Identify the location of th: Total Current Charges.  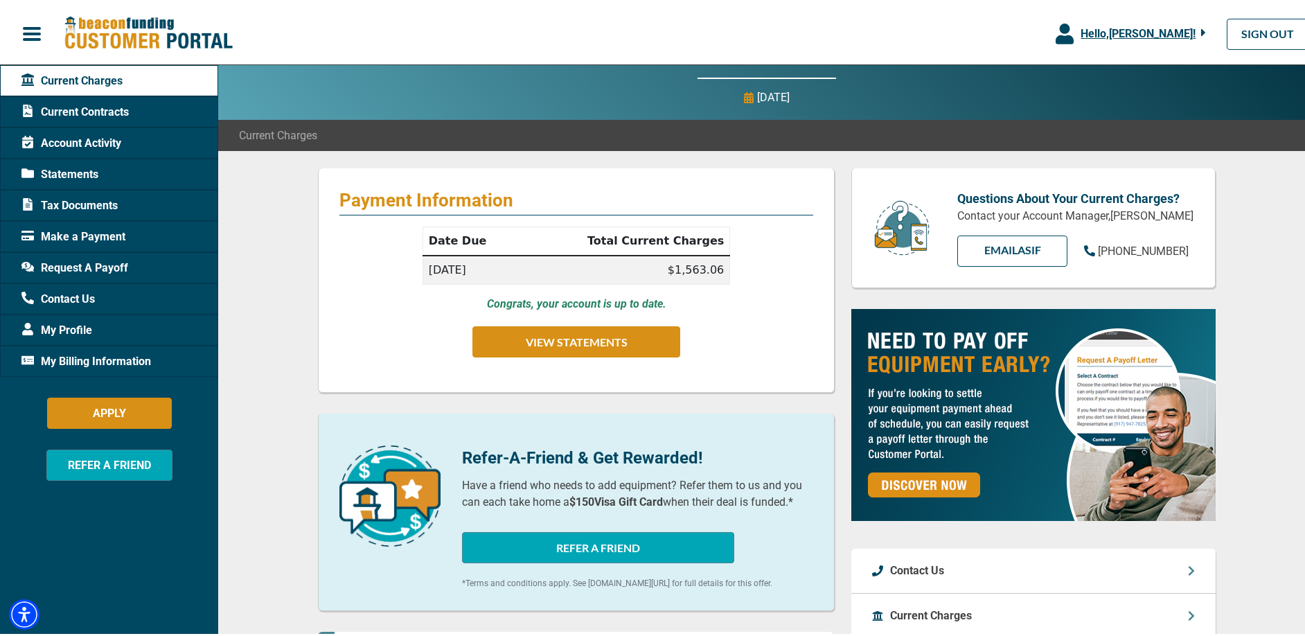
(626, 239).